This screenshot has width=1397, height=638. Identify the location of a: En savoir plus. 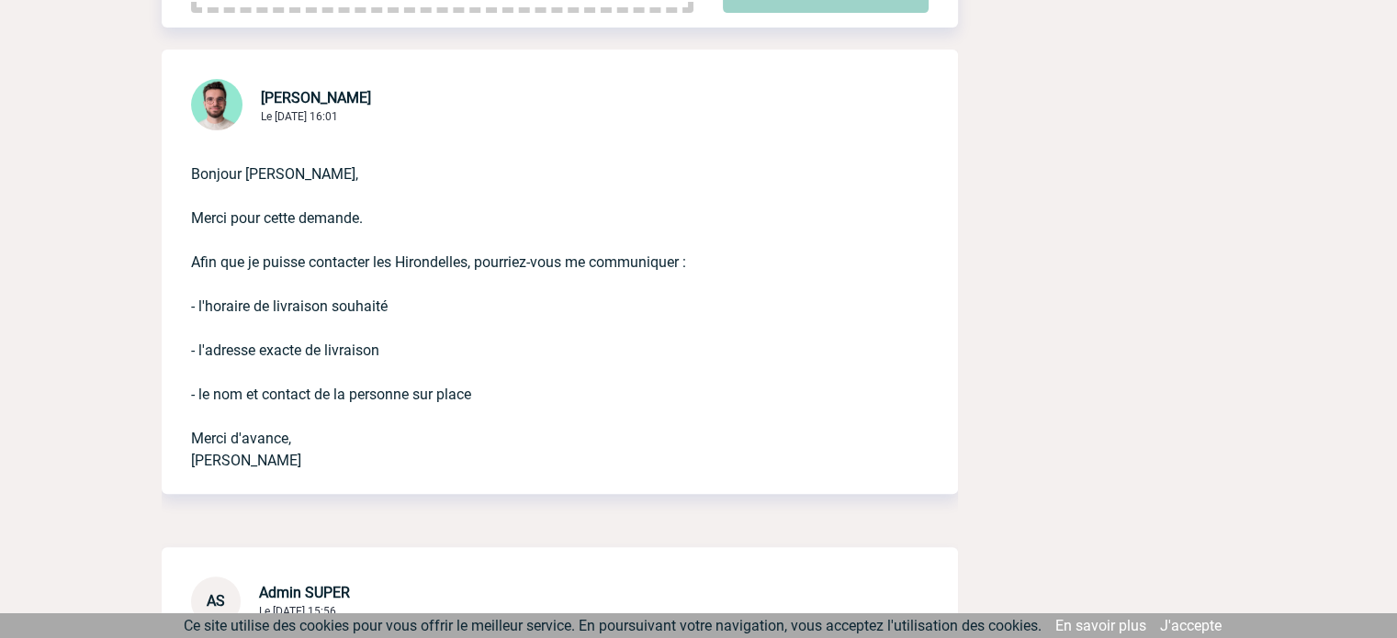
(1100, 625).